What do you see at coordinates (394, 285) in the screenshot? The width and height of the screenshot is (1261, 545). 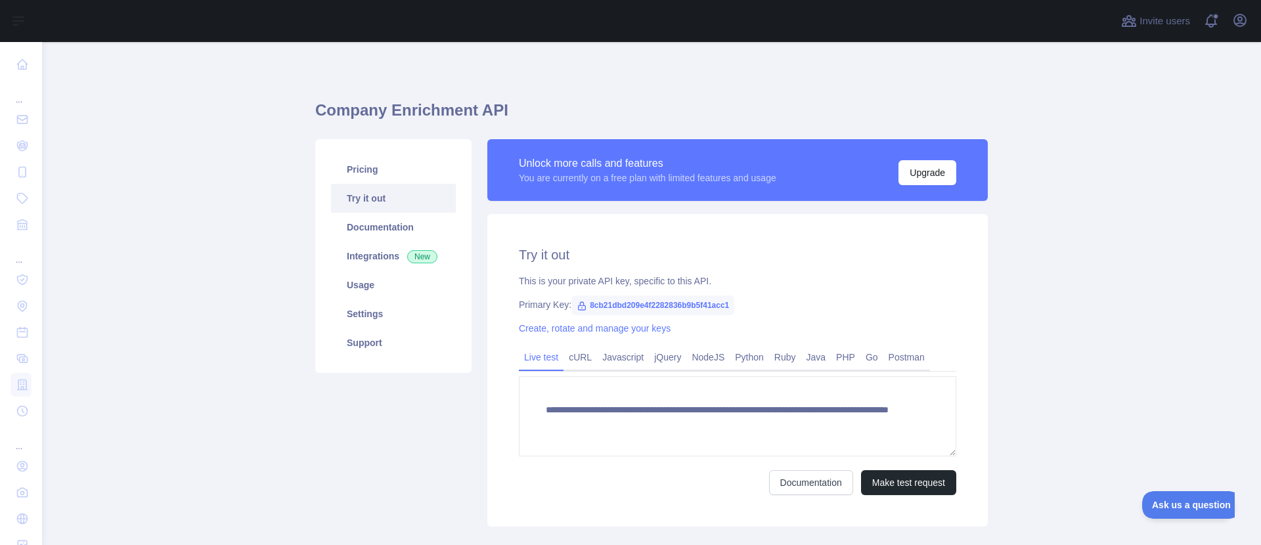 I see `a: Usage` at bounding box center [394, 285].